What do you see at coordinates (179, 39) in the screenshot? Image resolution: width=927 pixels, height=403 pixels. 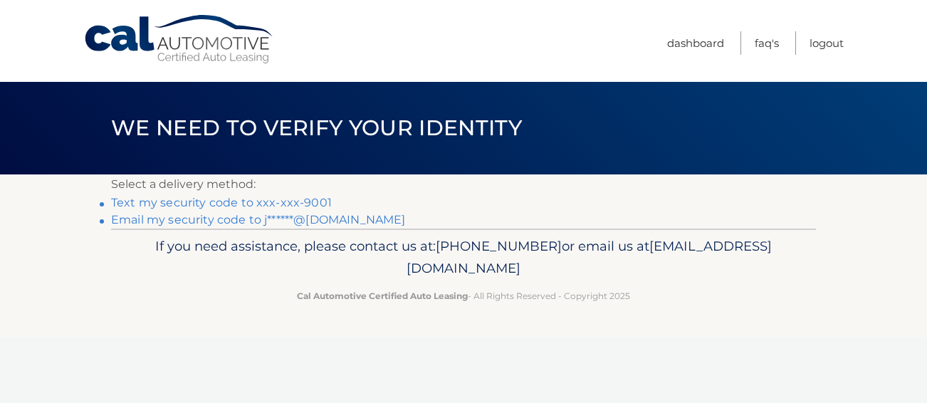 I see `a: Cal Automotive` at bounding box center [179, 39].